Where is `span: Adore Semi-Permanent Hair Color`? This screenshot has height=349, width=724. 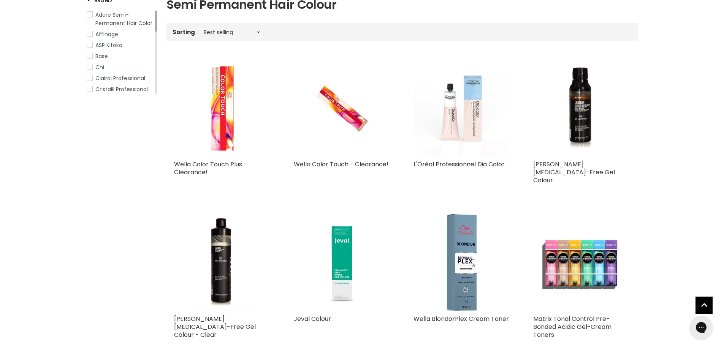 span: Adore Semi-Permanent Hair Color is located at coordinates (124, 19).